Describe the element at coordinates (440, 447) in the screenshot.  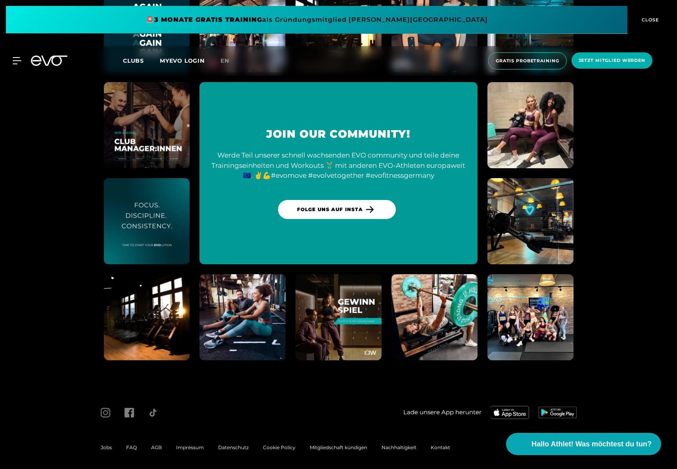
I see `span: Kontakt` at that location.